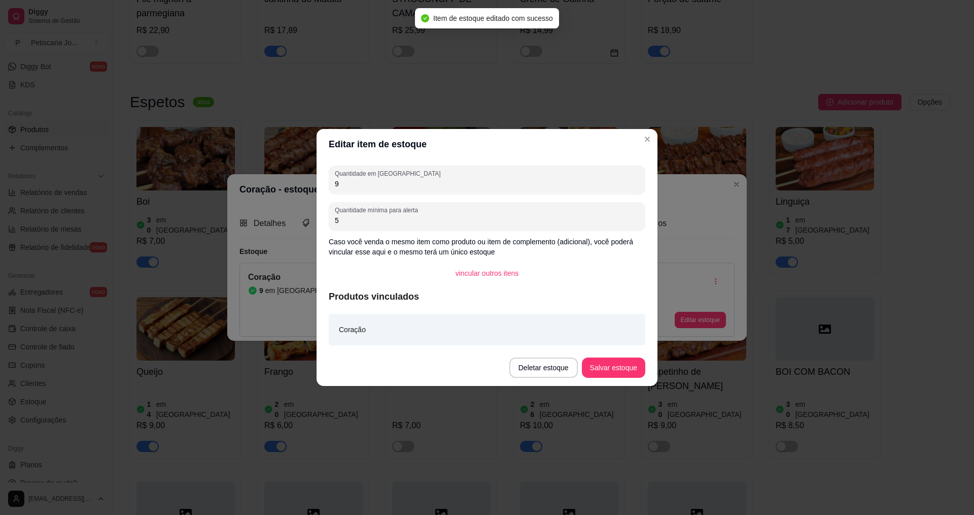 This screenshot has height=515, width=974. What do you see at coordinates (487, 273) in the screenshot?
I see `button: vincular outros itens` at bounding box center [487, 273].